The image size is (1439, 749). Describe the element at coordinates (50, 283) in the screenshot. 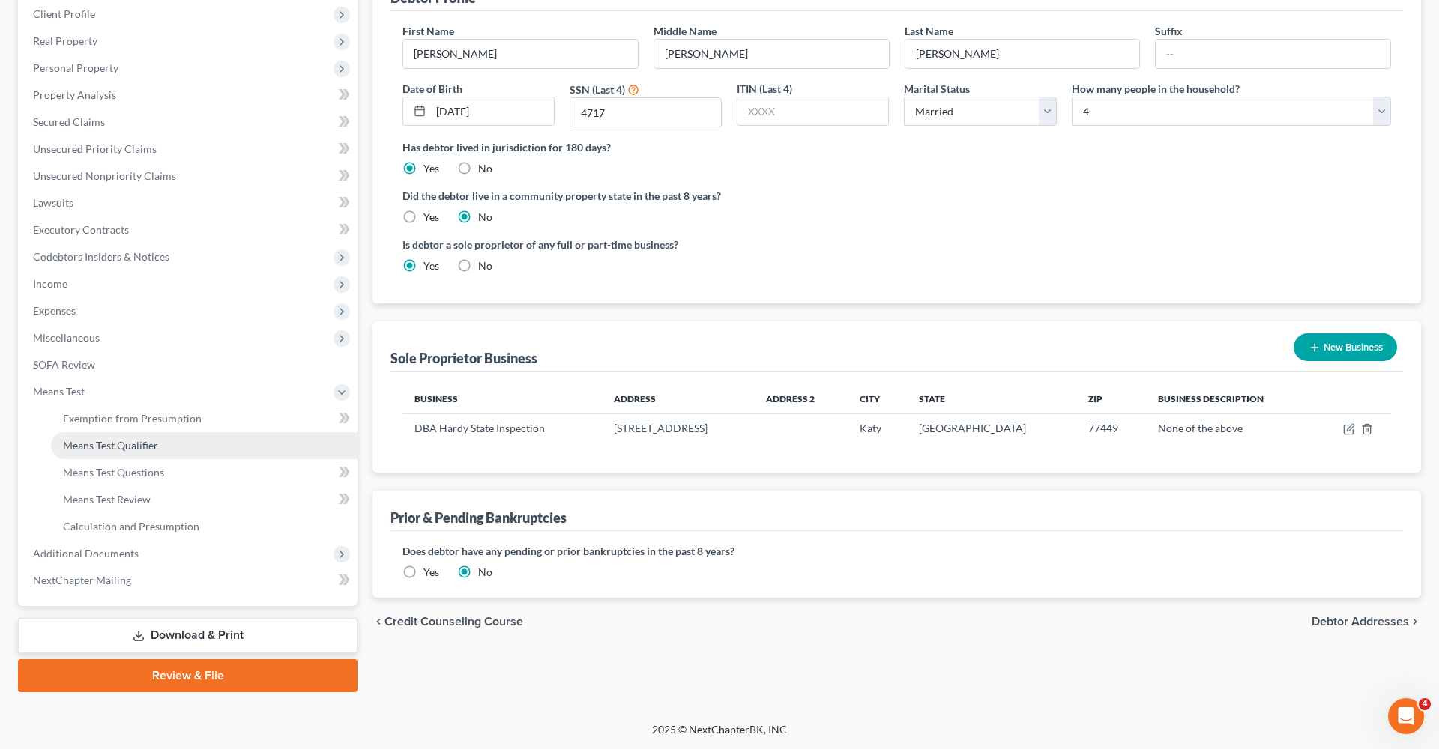

I see `span: Income` at that location.